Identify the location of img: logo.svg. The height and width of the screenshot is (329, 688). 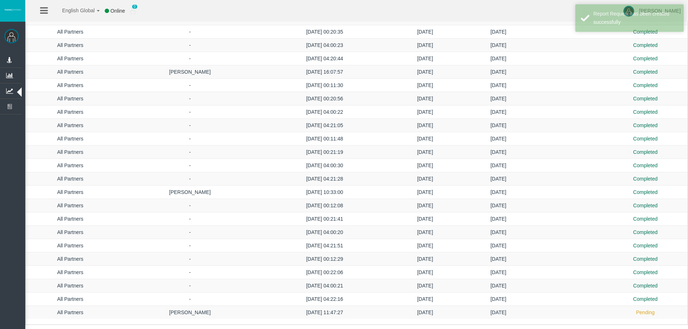
(13, 10).